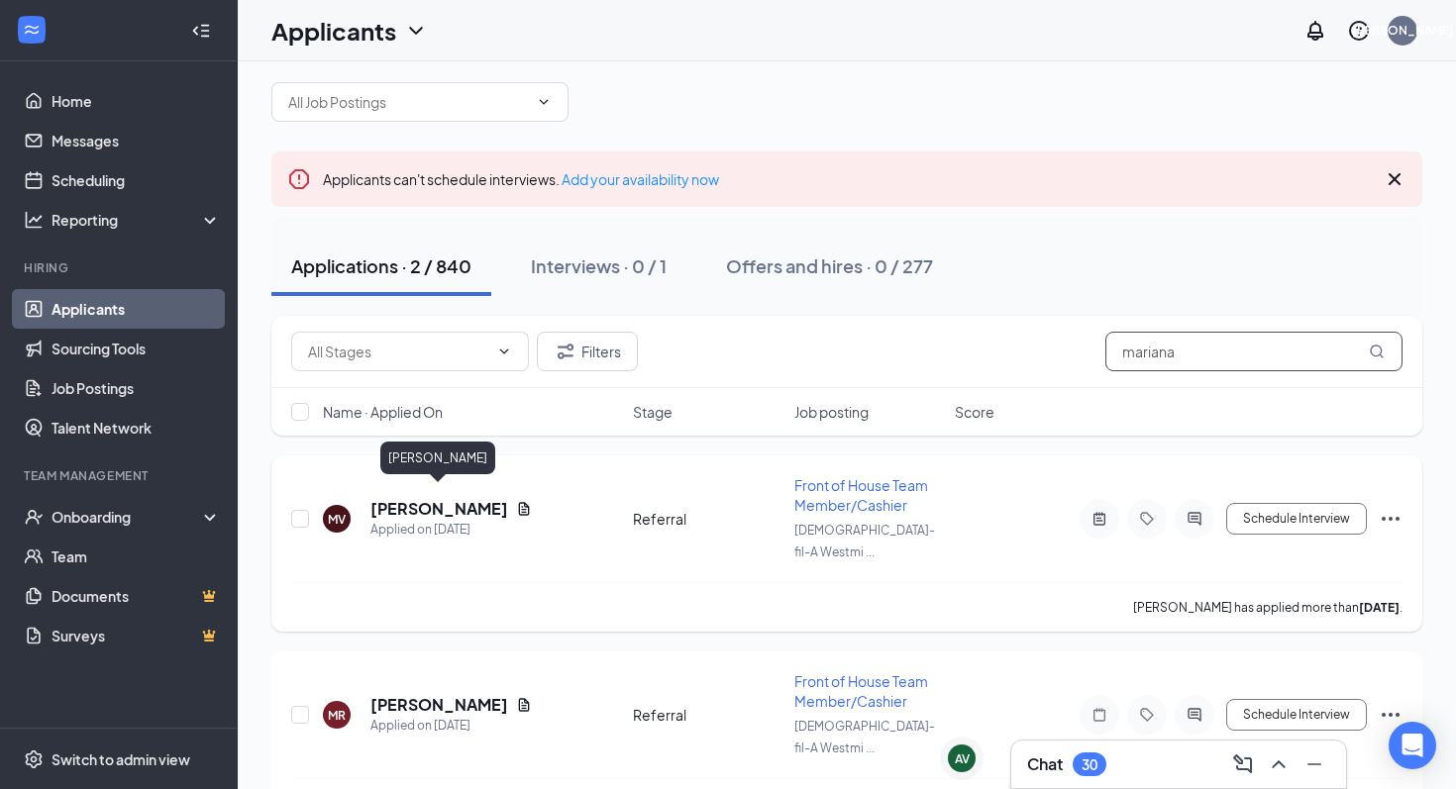  What do you see at coordinates (34, 517) in the screenshot?
I see `svg: UserCheck` at bounding box center [34, 517].